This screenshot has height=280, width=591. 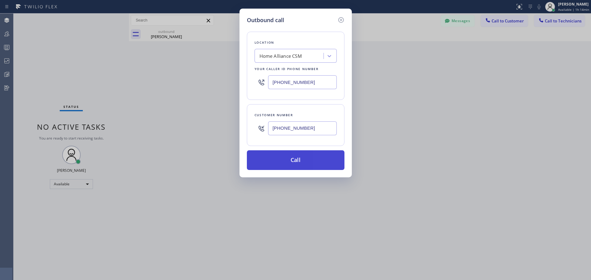 What do you see at coordinates (295, 69) in the screenshot?
I see `div: Your caller id phone number` at bounding box center [295, 69].